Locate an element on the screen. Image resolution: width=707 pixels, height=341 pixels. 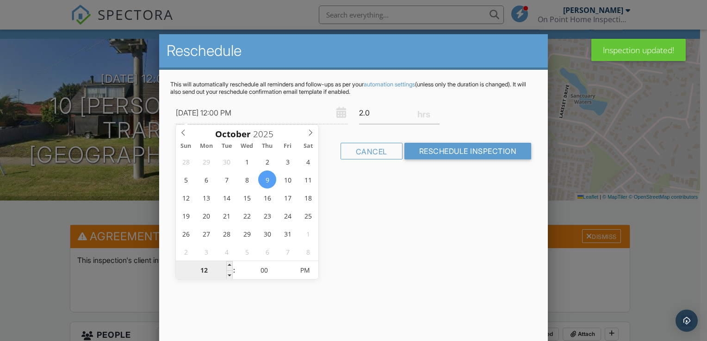
span: October 17, 2025 is located at coordinates (287, 198).